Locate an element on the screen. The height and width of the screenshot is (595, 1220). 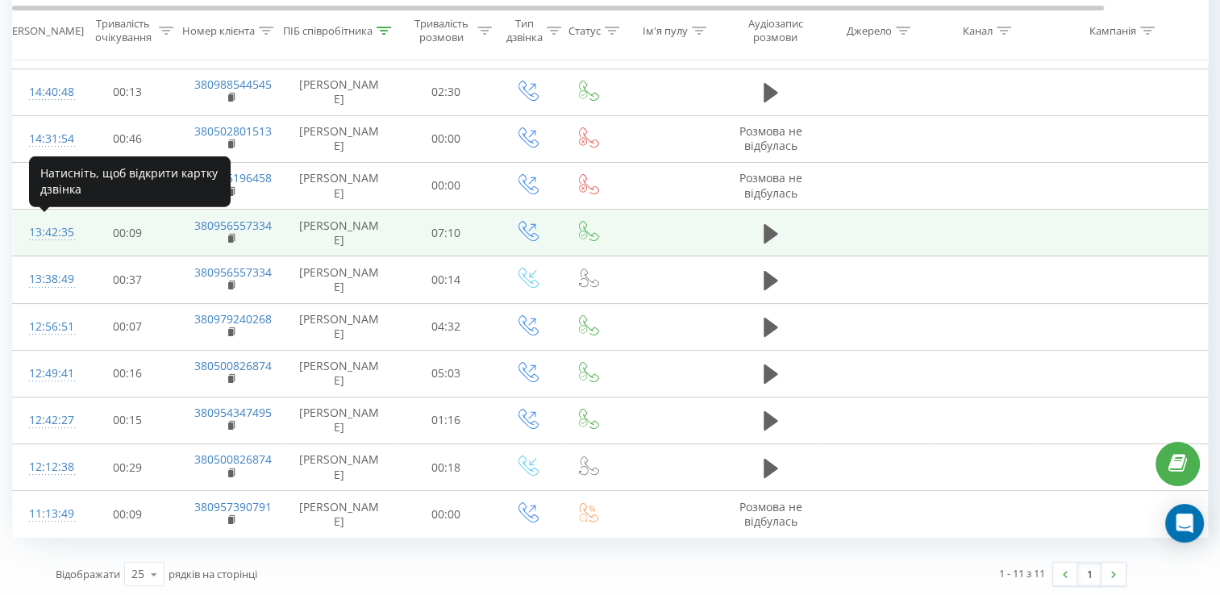
div: 12:42:27 is located at coordinates (45, 420).